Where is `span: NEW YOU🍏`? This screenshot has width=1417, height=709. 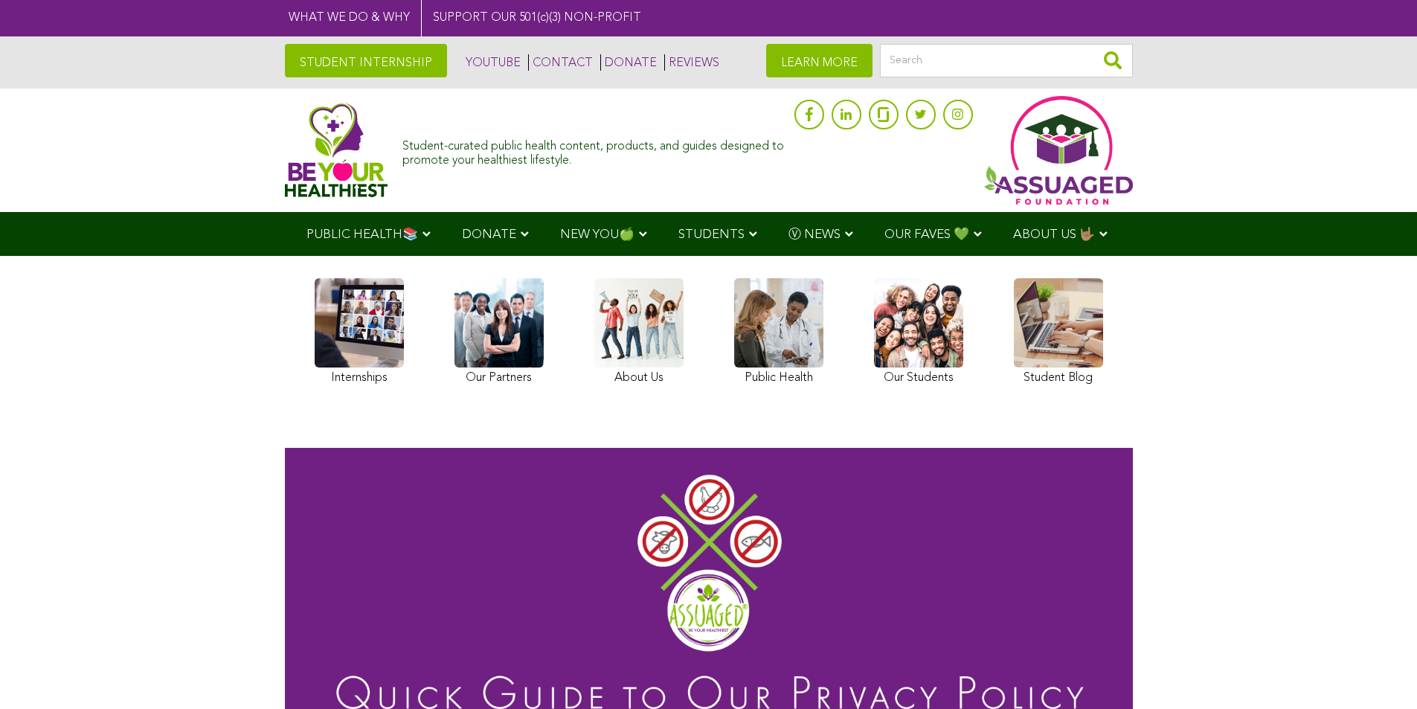 span: NEW YOU🍏 is located at coordinates (597, 234).